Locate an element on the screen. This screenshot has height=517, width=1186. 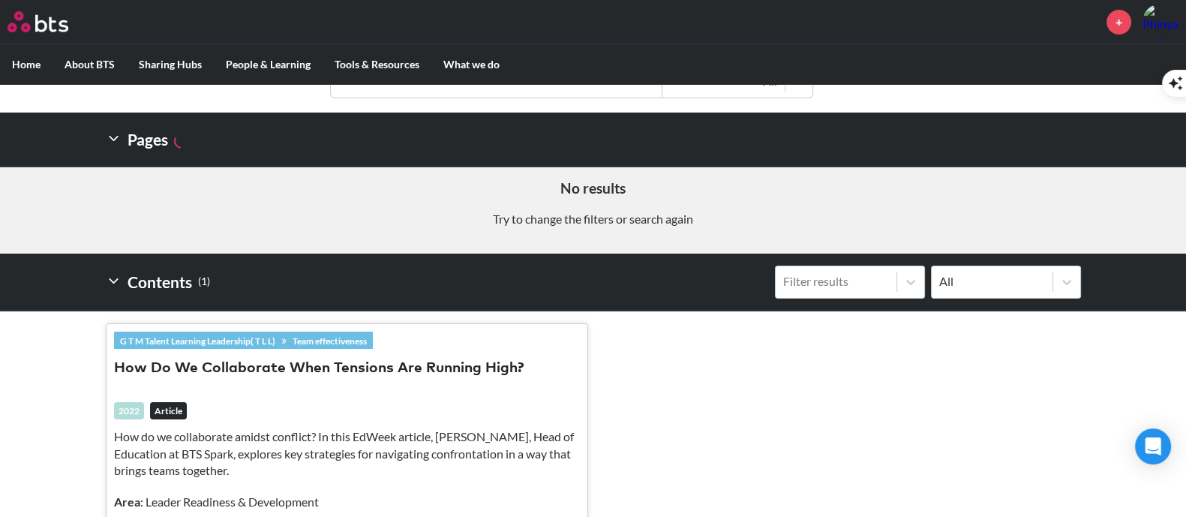
img: BTS Logo is located at coordinates (38, 22).